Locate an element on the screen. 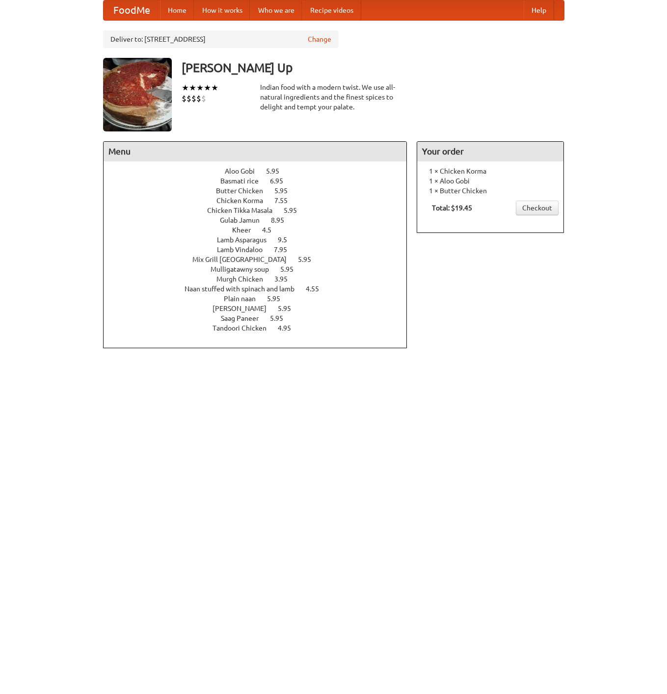 The width and height of the screenshot is (667, 694). a: FoodMe is located at coordinates (132, 10).